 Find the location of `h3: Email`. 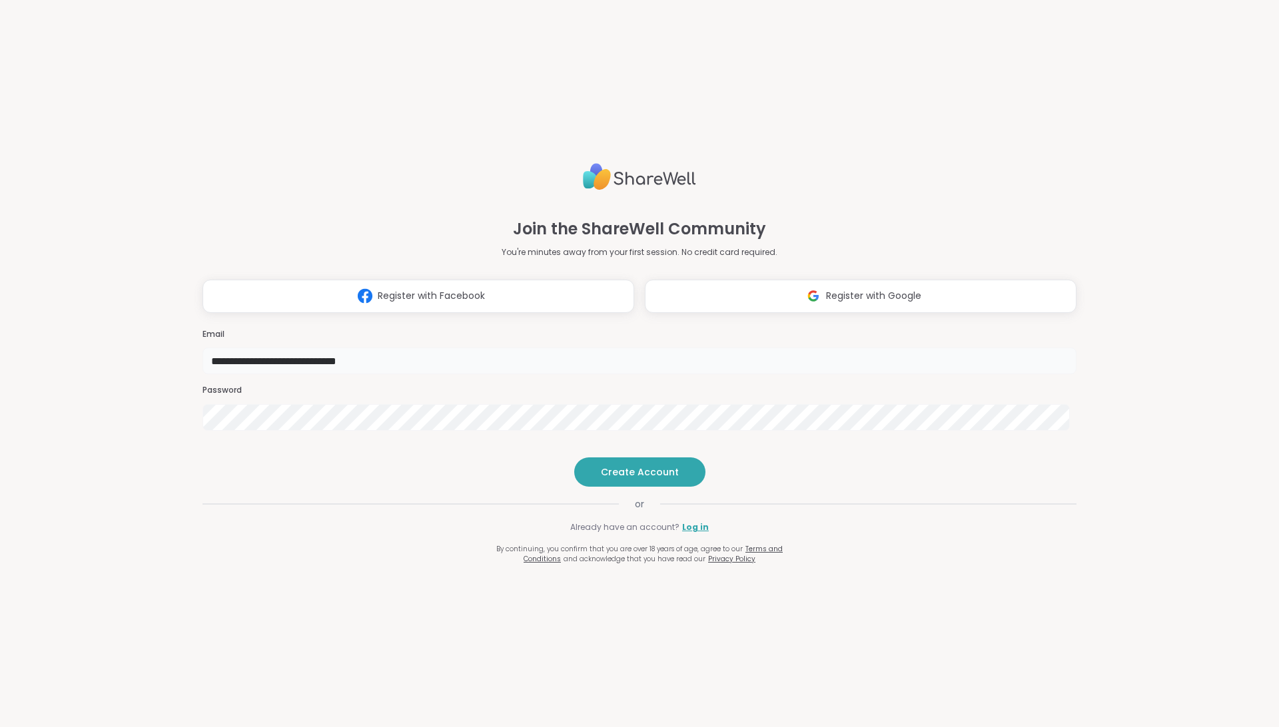

h3: Email is located at coordinates (639, 334).